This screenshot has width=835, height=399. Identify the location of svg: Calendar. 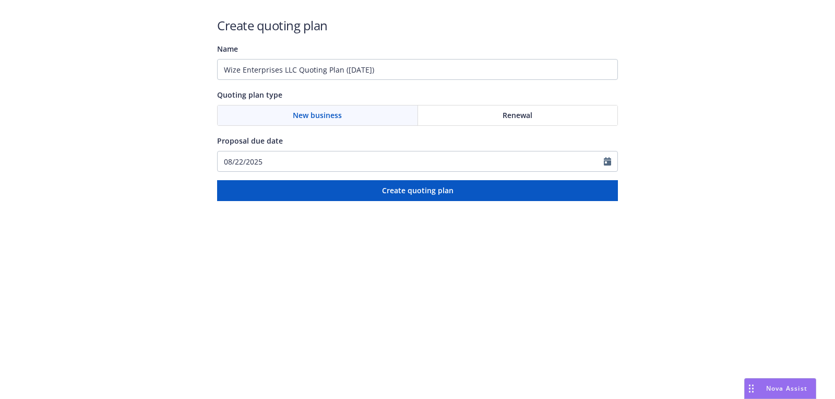
(608, 161).